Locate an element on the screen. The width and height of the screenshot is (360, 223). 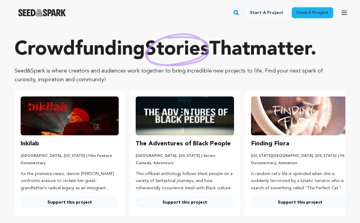
a: Seed&Spark Homepage is located at coordinates (42, 13).